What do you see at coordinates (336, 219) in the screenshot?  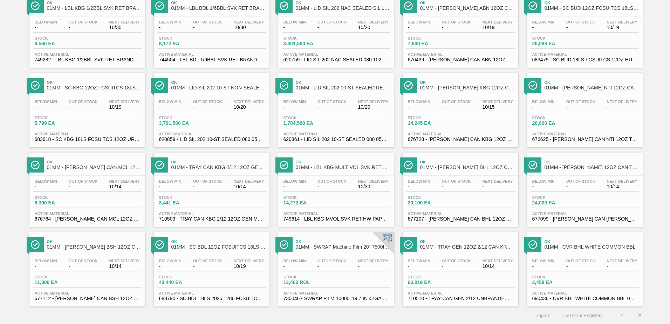 I see `span: 749614 - LBL KBG MVOL SVK RET HW PAPER 0623 #3 4.` at bounding box center [336, 219].